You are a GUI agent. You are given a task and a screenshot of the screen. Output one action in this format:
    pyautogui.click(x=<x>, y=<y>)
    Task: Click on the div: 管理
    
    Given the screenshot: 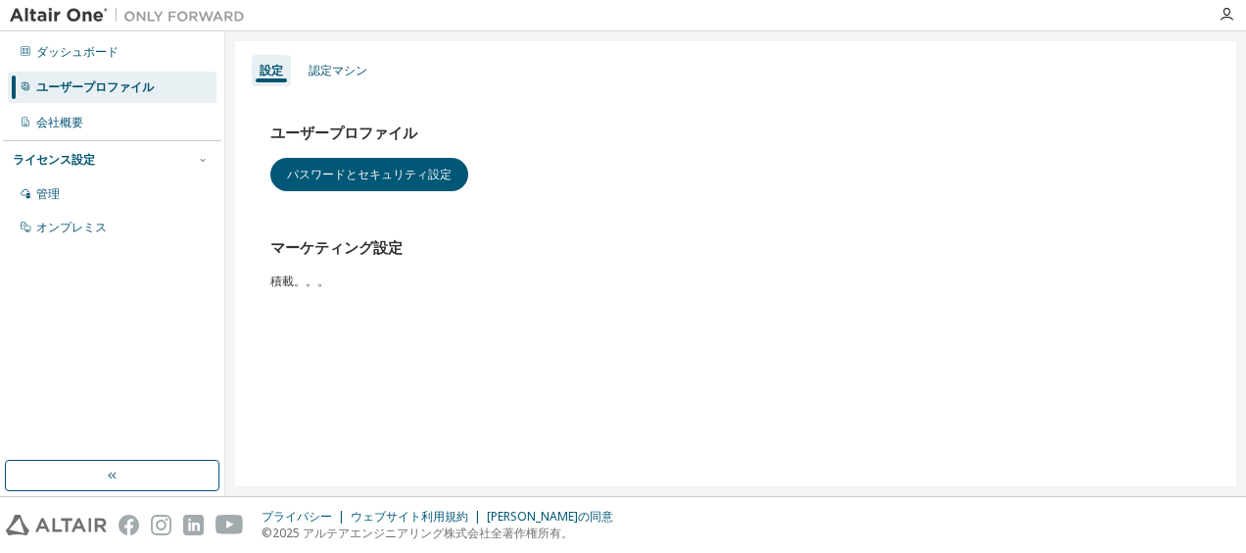 What is the action you would take?
    pyautogui.click(x=48, y=194)
    